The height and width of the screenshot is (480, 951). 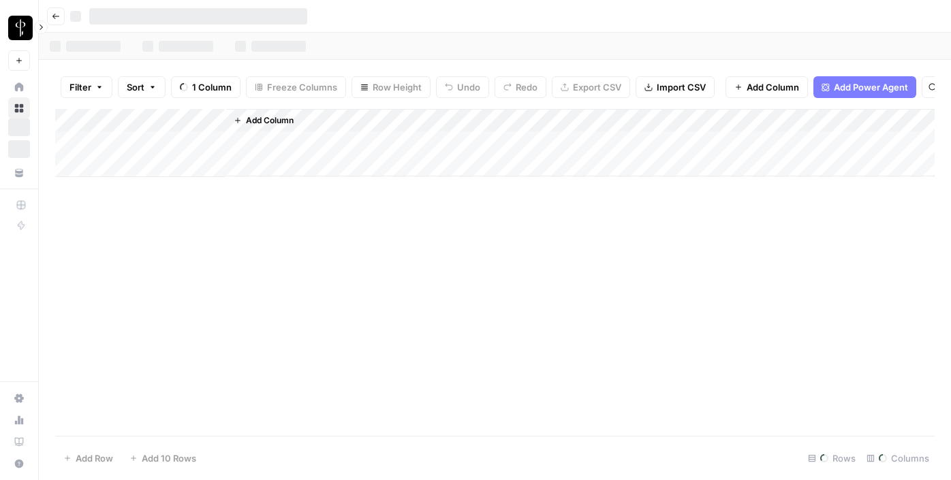 I want to click on button: Freeze Columns, so click(x=296, y=87).